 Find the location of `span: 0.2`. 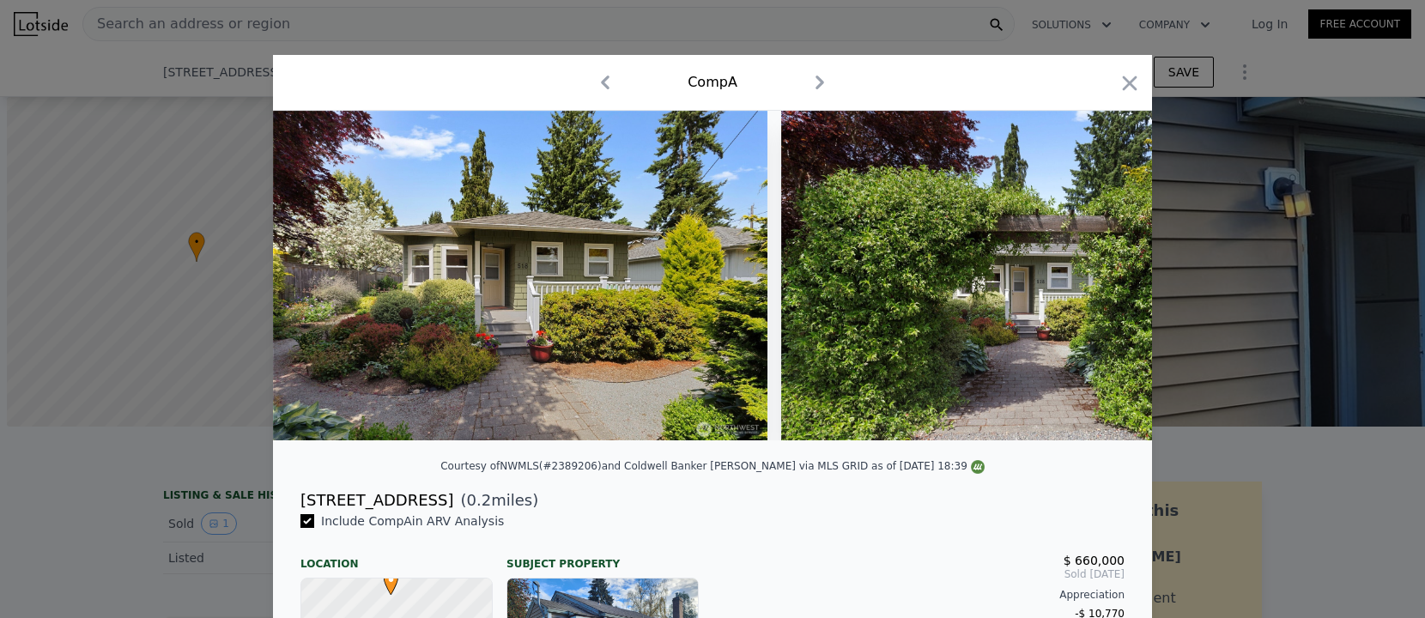

span: 0.2 is located at coordinates (479, 499).